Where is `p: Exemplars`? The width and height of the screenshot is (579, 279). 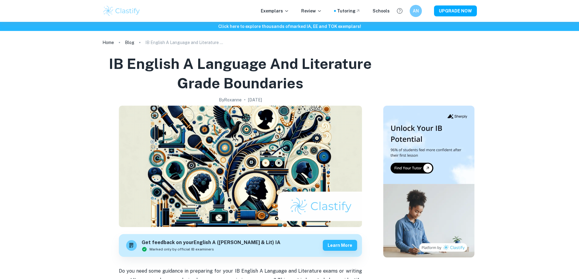
p: Exemplars is located at coordinates (275, 11).